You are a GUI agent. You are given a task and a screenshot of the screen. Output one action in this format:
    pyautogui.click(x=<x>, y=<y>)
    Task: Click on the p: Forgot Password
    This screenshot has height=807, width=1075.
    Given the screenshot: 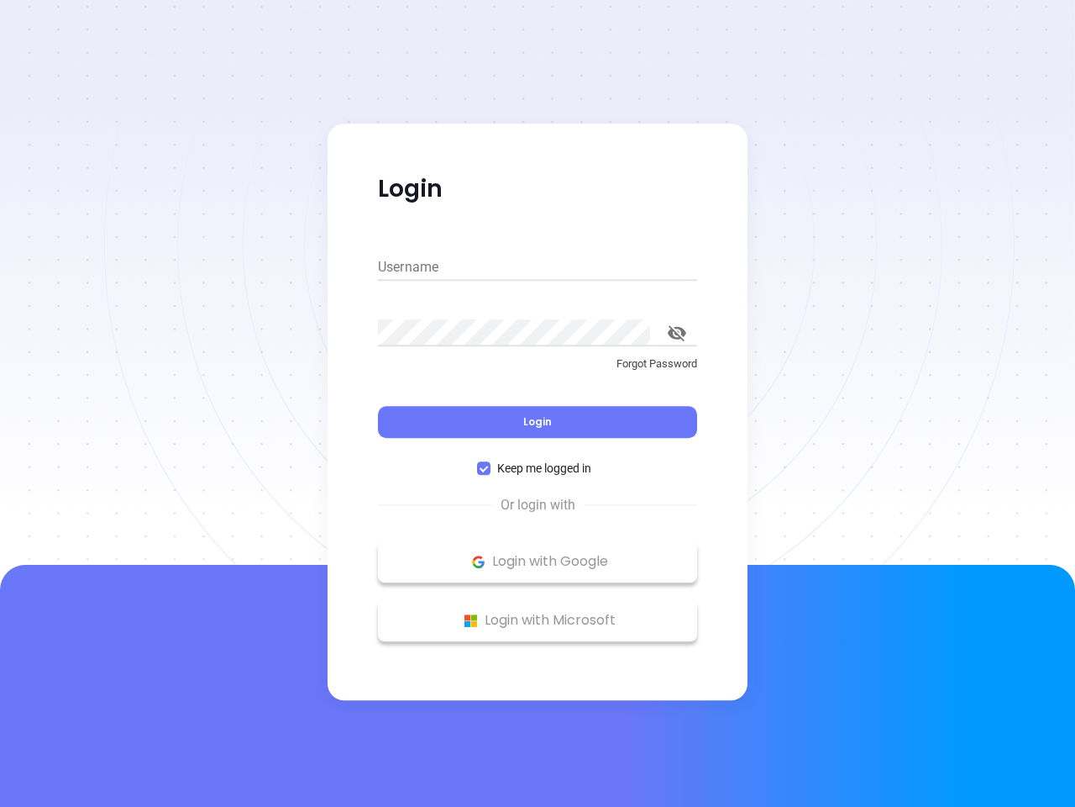 What is the action you would take?
    pyautogui.click(x=538, y=364)
    